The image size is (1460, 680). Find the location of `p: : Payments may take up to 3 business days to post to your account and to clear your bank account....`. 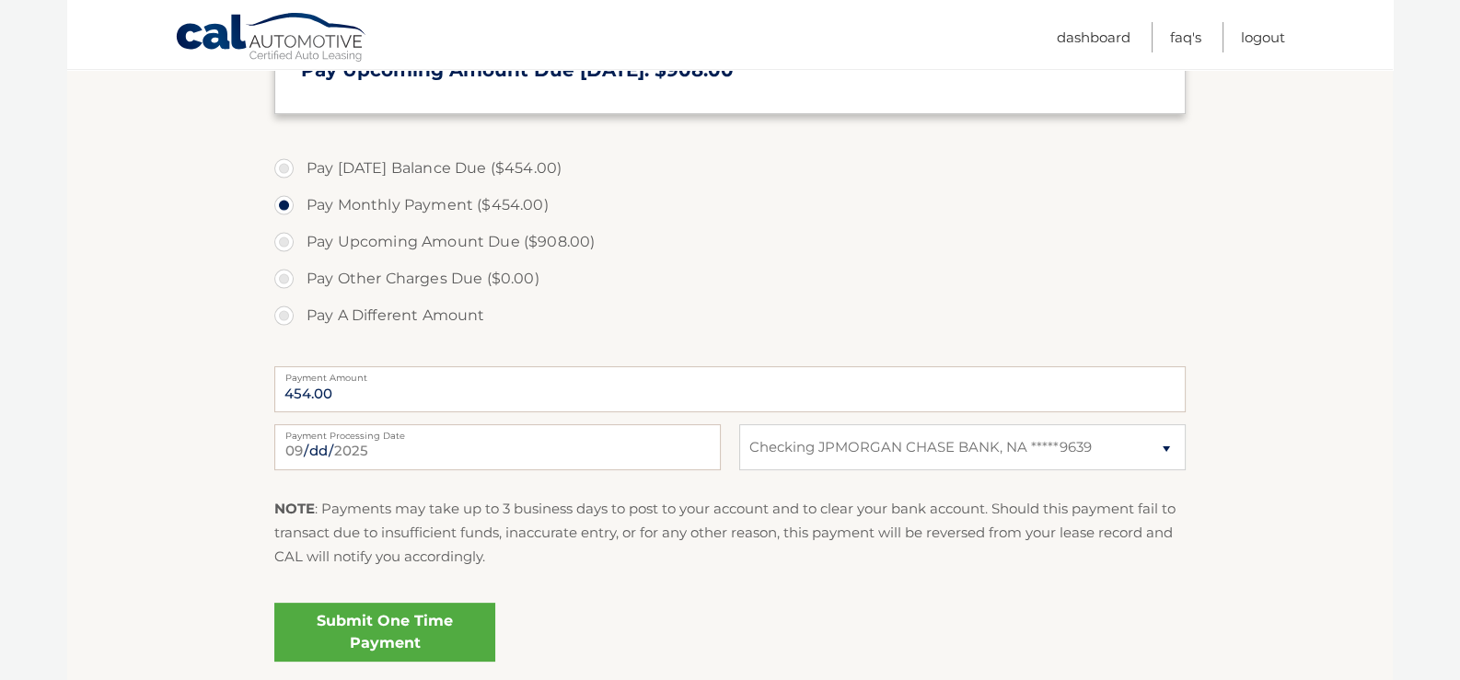

p: : Payments may take up to 3 business days to post to your account and to clear your bank account.... is located at coordinates (730, 533).